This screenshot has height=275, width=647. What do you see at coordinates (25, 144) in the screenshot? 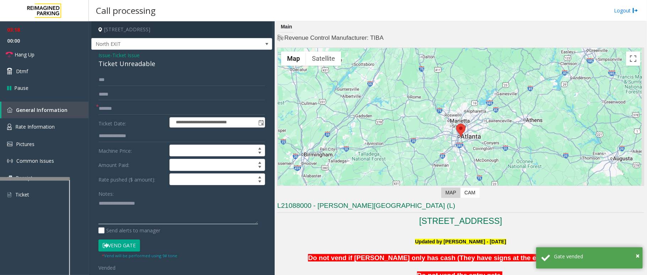
I see `span: Pictures` at bounding box center [25, 144].